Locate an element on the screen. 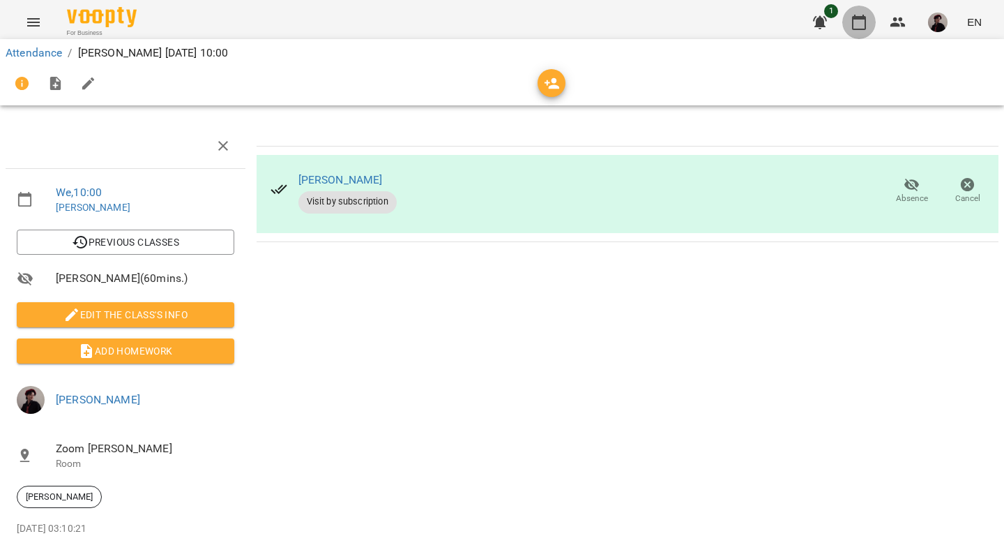  span: Previous Classes is located at coordinates (126, 242).